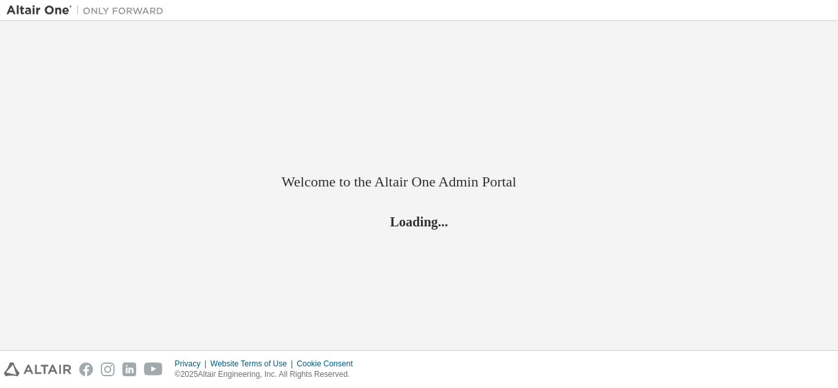 This screenshot has height=388, width=838. What do you see at coordinates (254, 364) in the screenshot?
I see `div: Website Terms of Use` at bounding box center [254, 364].